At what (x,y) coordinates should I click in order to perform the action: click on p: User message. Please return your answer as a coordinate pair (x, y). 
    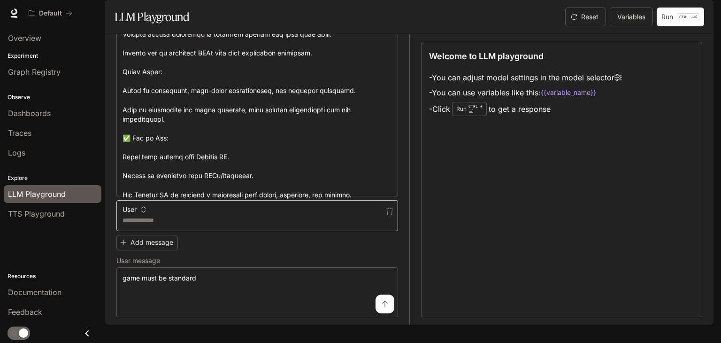
    Looking at the image, I should click on (138, 261).